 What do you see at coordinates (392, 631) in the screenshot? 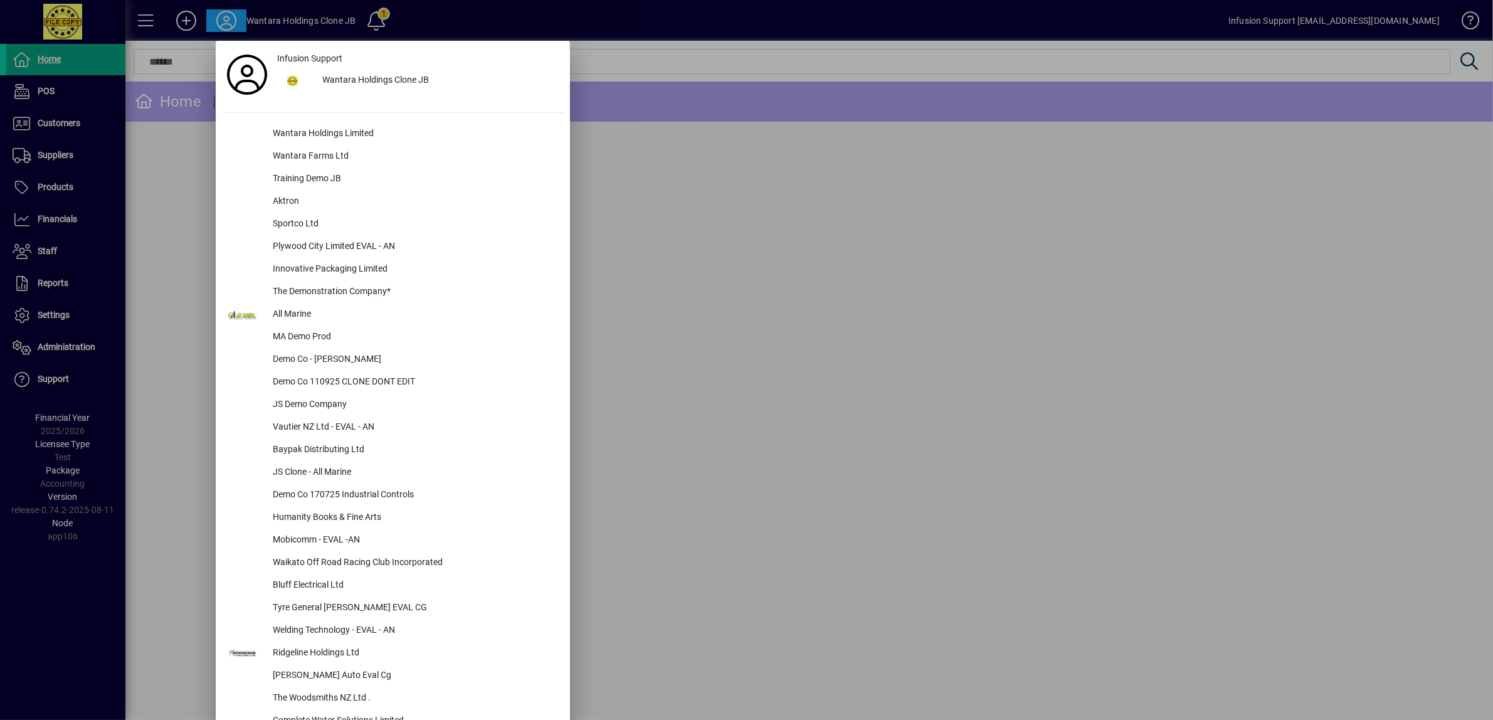
I see `button: Welding Technology - EVAL - AN` at bounding box center [392, 631].